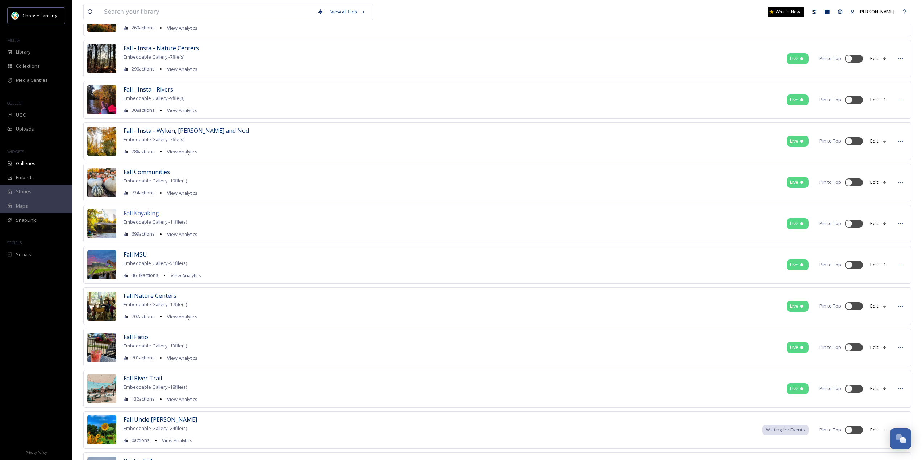 The image size is (922, 460). What do you see at coordinates (14, 243) in the screenshot?
I see `span: SOCIALS` at bounding box center [14, 243].